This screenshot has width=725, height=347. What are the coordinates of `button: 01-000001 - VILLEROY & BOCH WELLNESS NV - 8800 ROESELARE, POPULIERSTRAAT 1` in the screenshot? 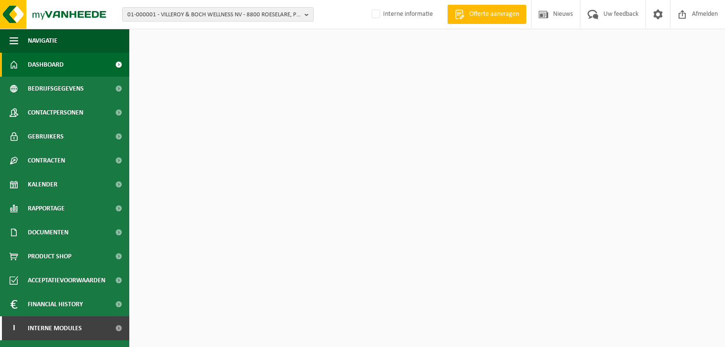 It's located at (218, 14).